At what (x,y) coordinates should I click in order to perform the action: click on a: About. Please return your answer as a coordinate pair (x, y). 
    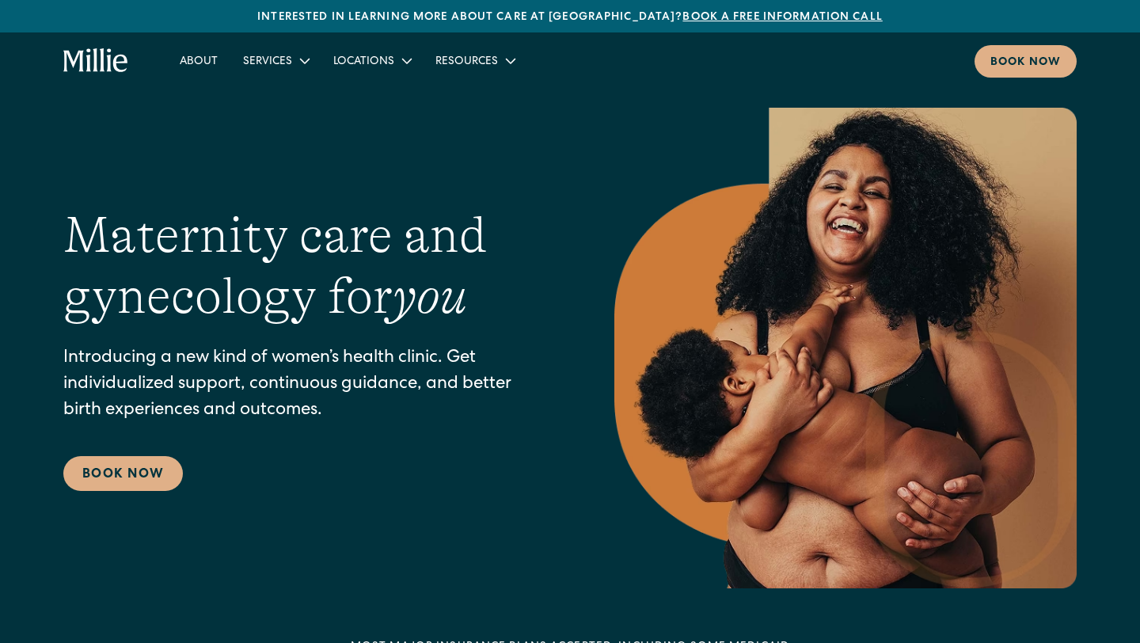
    Looking at the image, I should click on (199, 60).